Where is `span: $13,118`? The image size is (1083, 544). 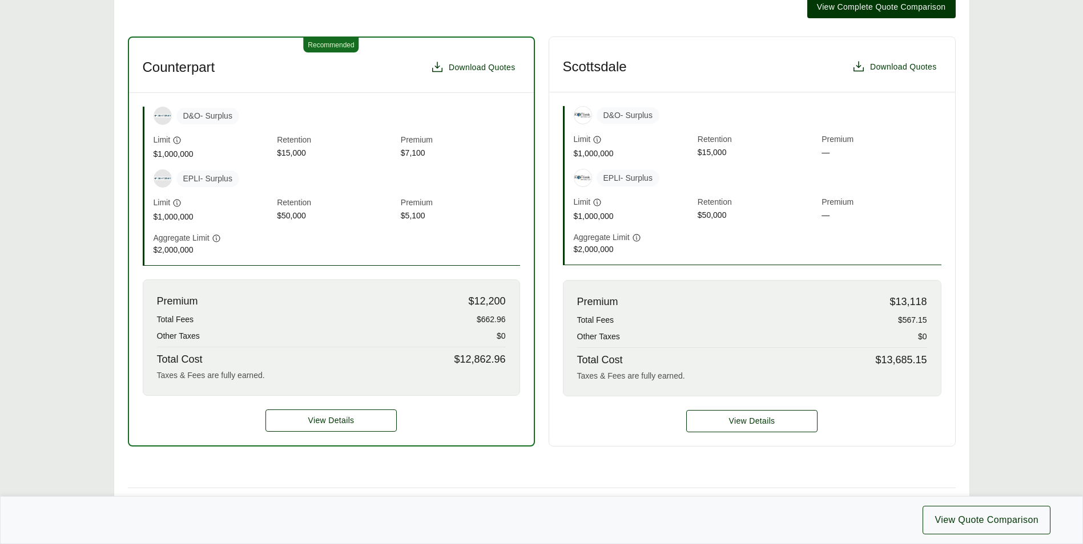 span: $13,118 is located at coordinates (907, 302).